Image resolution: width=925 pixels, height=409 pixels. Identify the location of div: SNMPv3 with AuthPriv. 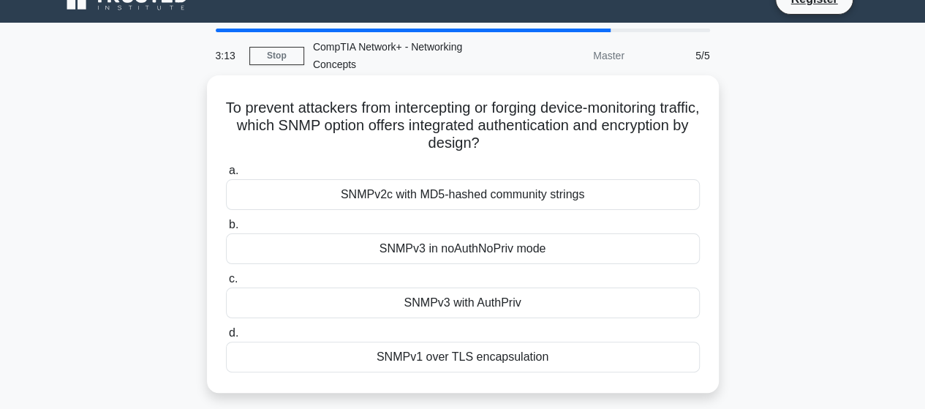
(463, 303).